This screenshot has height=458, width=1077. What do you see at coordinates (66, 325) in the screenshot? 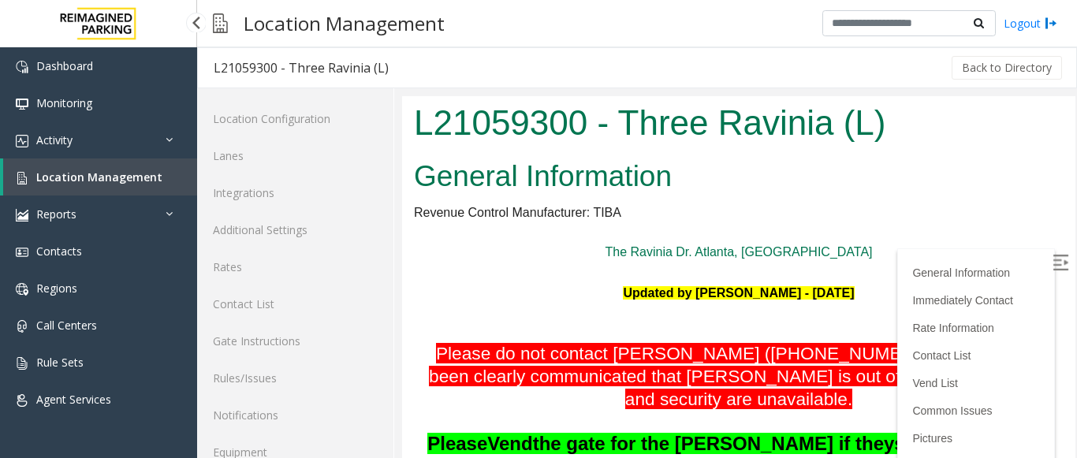
I see `span: Call Centers` at bounding box center [66, 325].